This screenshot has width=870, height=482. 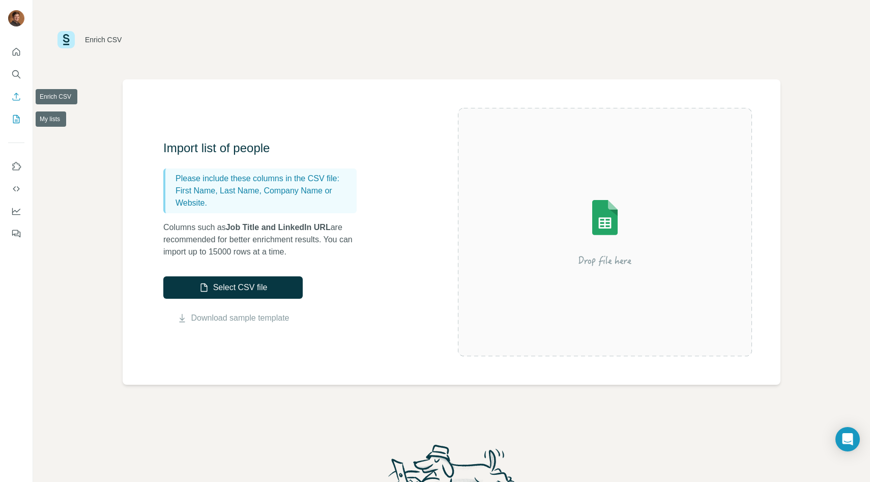 What do you see at coordinates (264, 197) in the screenshot?
I see `p: First Name, Last Name, Company Name or Website.` at bounding box center [264, 197].